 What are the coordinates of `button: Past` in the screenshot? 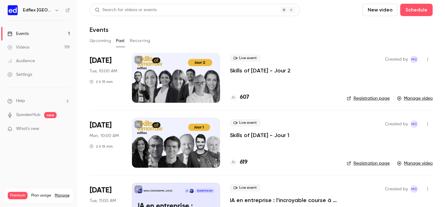 It's located at (120, 41).